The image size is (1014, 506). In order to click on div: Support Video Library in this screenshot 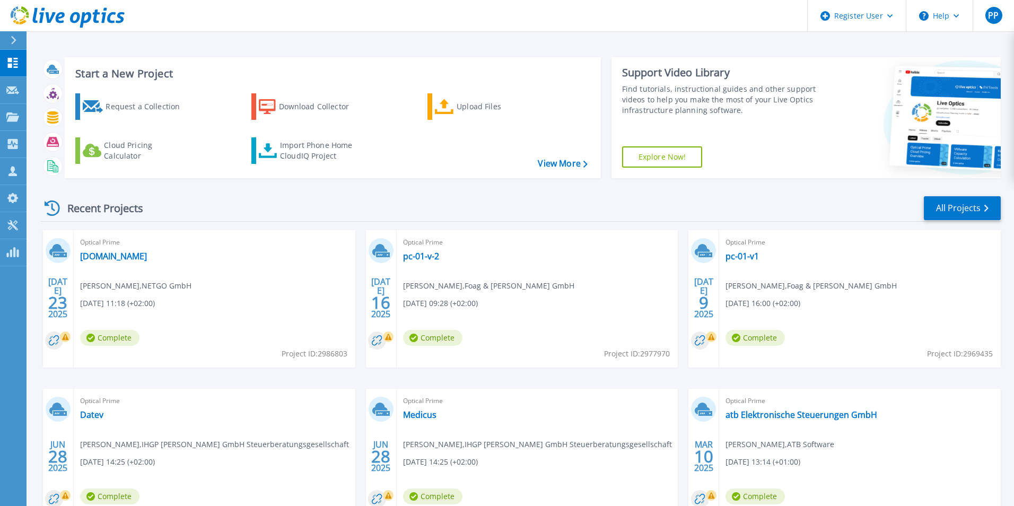, I will do `click(721, 73)`.